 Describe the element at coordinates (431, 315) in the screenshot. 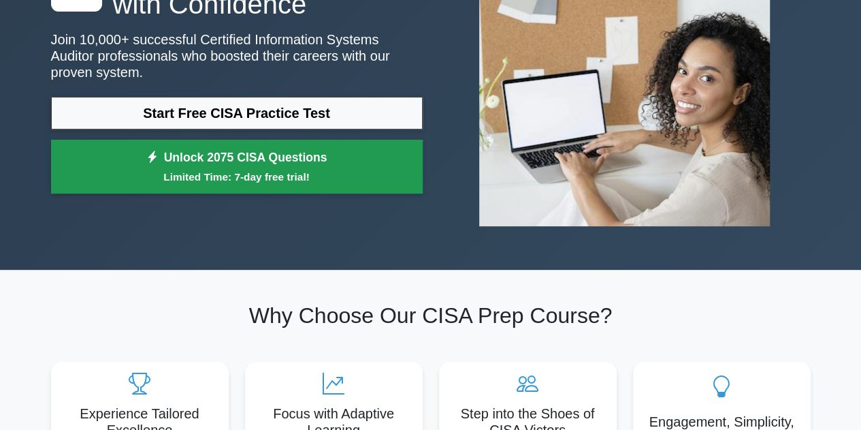

I see `h2: Why Choose Our CISA Prep Course?` at that location.